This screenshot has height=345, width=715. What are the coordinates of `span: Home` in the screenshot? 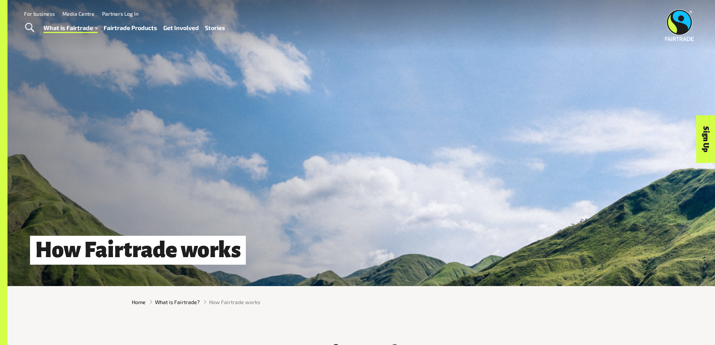 It's located at (138, 302).